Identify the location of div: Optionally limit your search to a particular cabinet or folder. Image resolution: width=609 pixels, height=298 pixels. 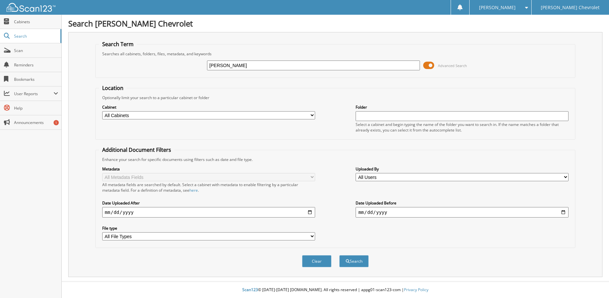
(336, 97).